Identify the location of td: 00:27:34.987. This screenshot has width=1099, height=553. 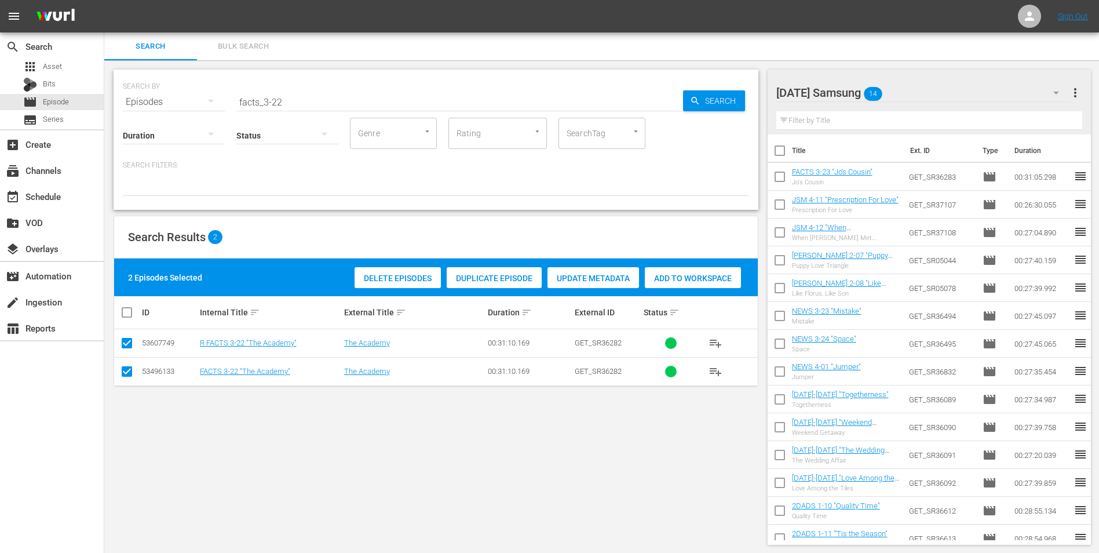
(1042, 399).